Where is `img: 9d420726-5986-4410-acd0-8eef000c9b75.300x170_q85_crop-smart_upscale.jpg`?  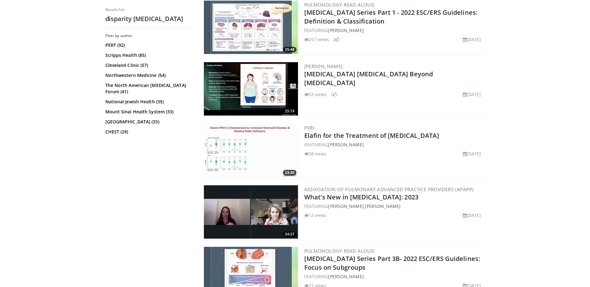 img: 9d420726-5986-4410-acd0-8eef000c9b75.300x170_q85_crop-smart_upscale.jpg is located at coordinates (251, 150).